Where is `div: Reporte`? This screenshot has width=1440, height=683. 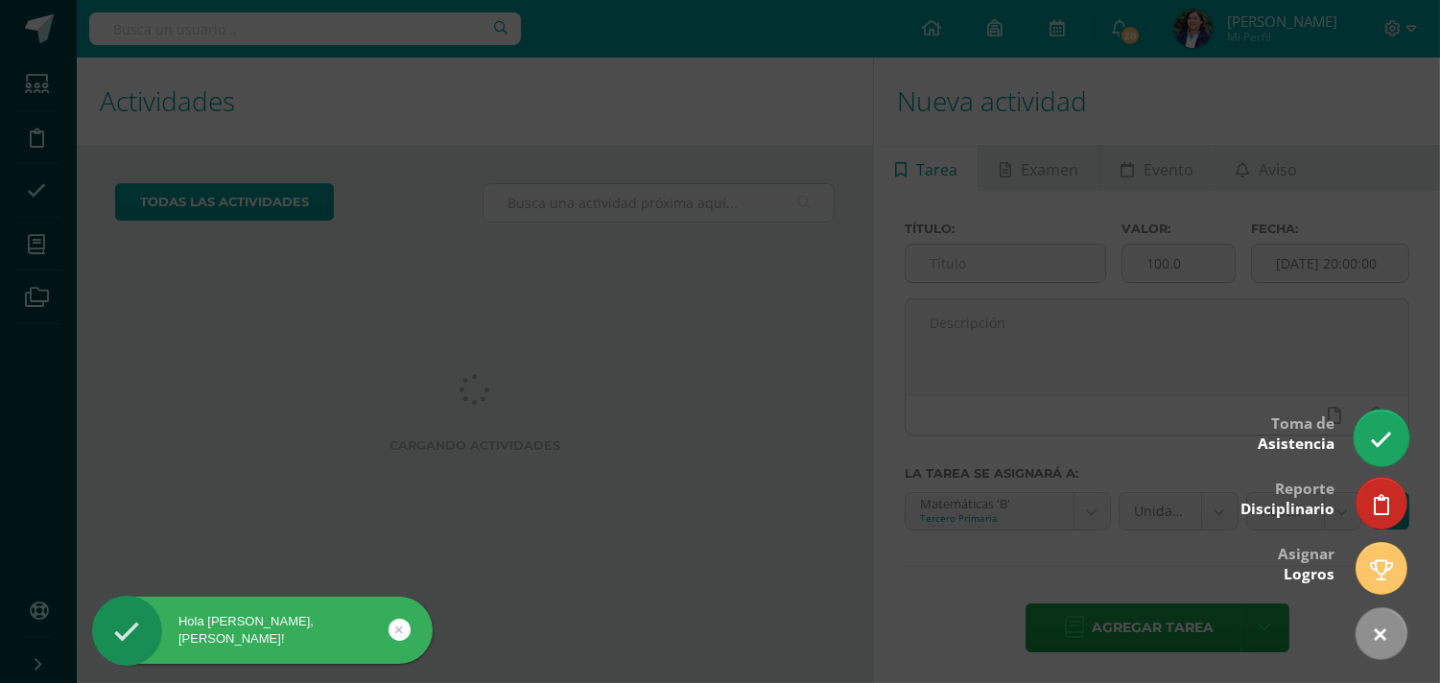 div: Reporte is located at coordinates (1288, 497).